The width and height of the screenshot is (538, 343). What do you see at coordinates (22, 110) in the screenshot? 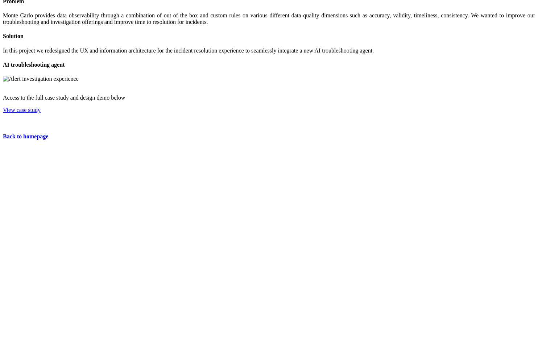
I see `span: View case study` at bounding box center [22, 110].